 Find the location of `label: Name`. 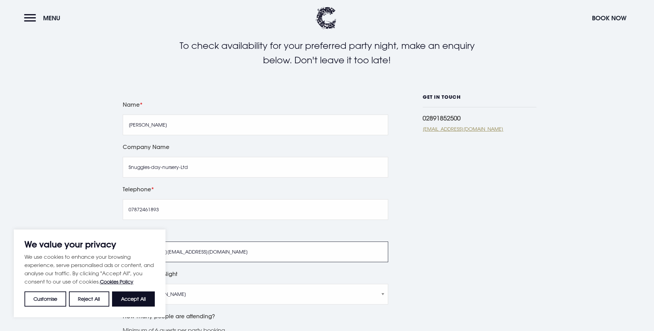

label: Name is located at coordinates (255, 105).